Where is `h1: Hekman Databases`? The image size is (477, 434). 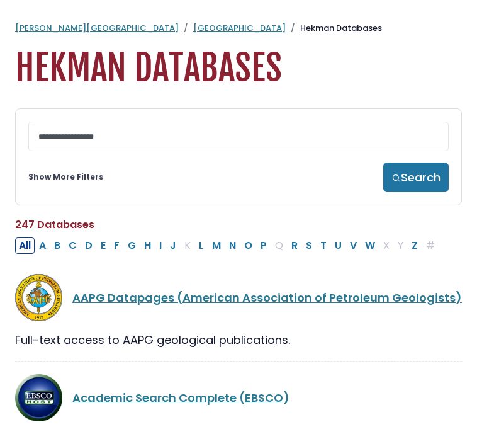 h1: Hekman Databases is located at coordinates (239, 68).